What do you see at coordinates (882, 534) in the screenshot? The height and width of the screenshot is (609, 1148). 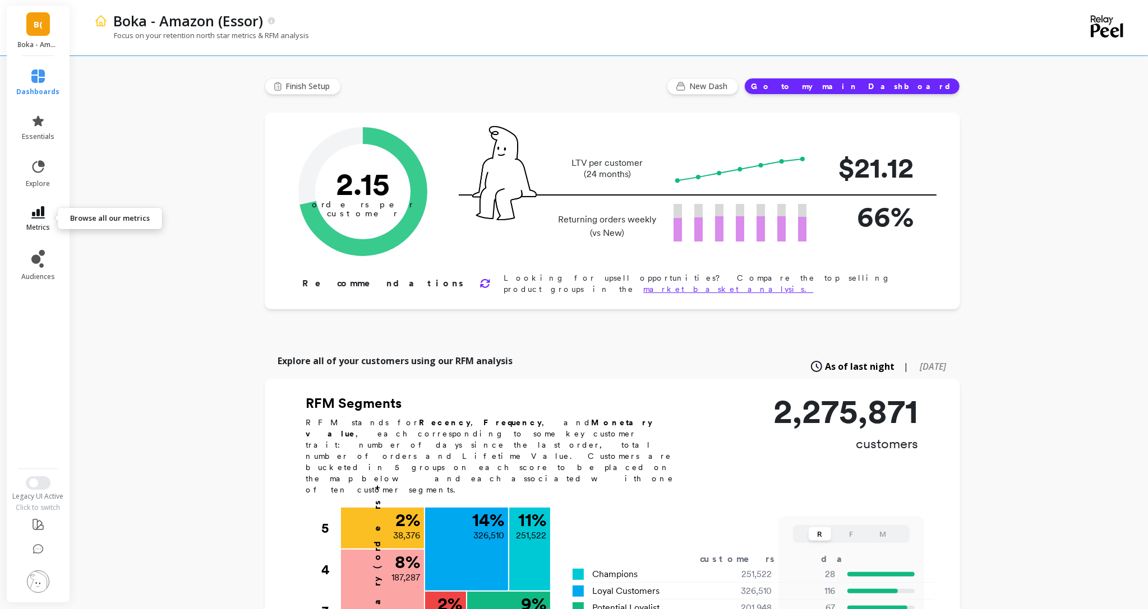 I see `button: M` at bounding box center [882, 534].